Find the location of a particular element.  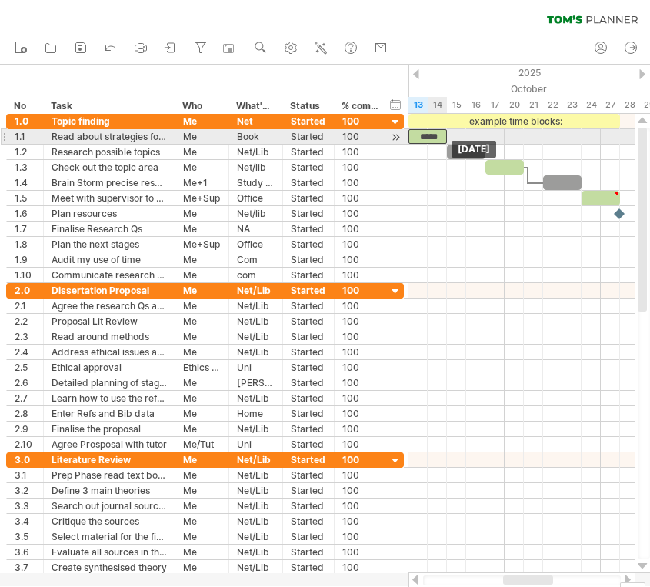

div: 3.5 is located at coordinates (25, 536).